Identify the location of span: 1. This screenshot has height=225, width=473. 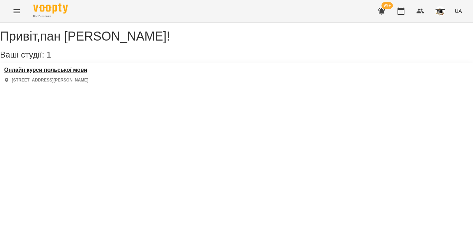
(49, 54).